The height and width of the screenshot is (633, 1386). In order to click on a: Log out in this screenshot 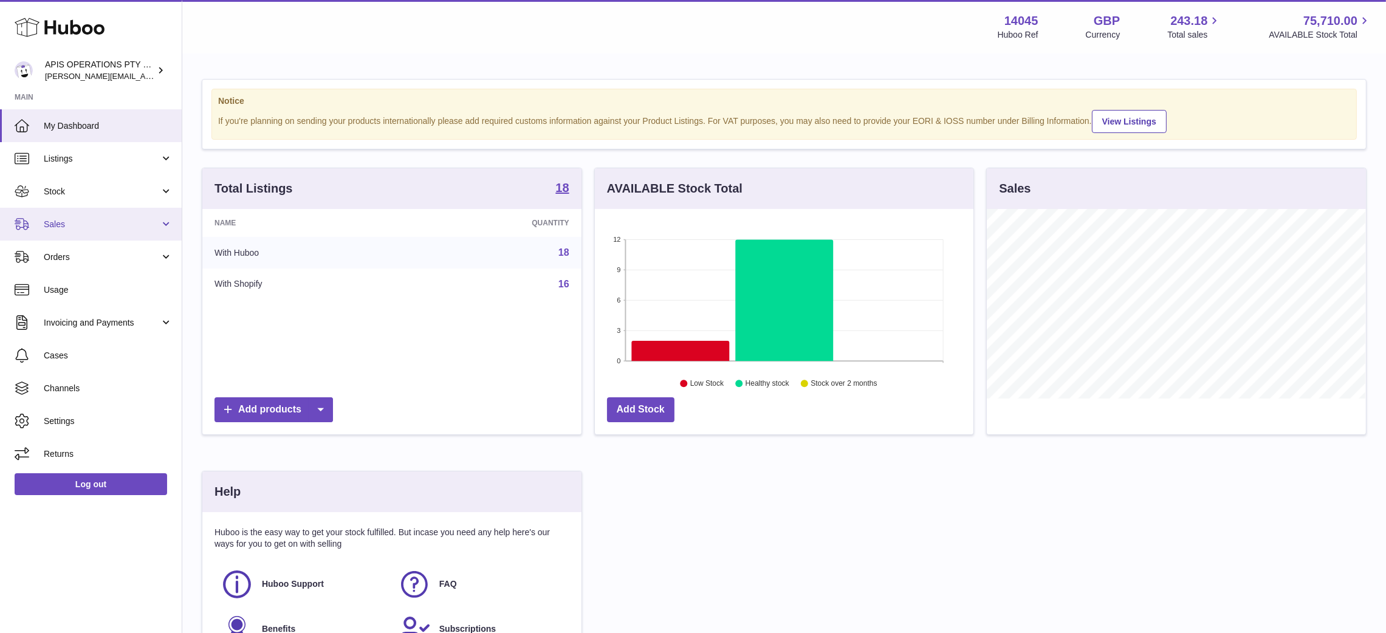, I will do `click(91, 484)`.